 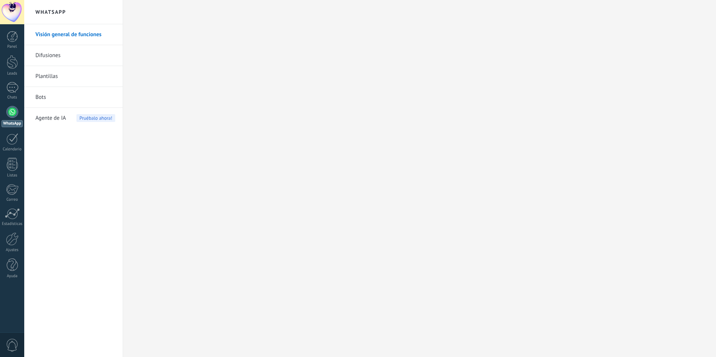 I want to click on div: Listas, so click(x=12, y=175).